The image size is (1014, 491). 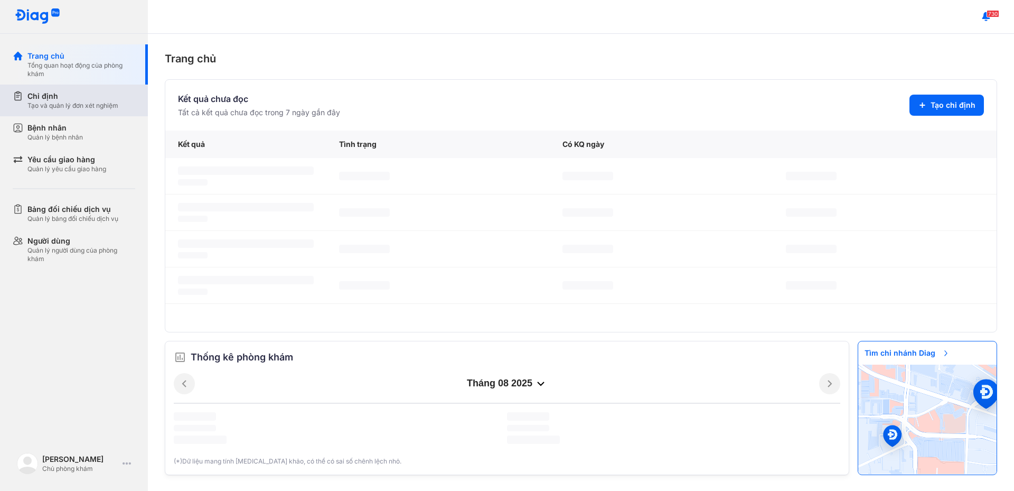 I want to click on button: Tạo chỉ định, so click(x=947, y=105).